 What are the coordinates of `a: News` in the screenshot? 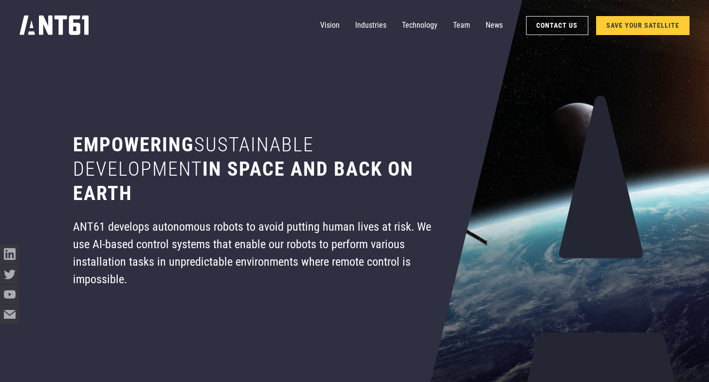 It's located at (494, 25).